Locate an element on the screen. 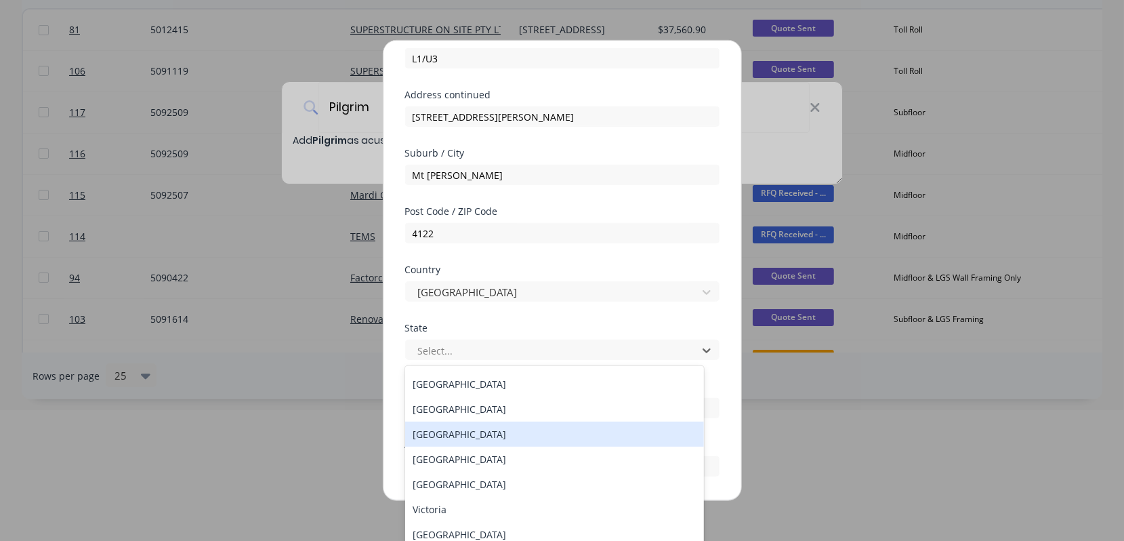  div: Country is located at coordinates (563, 270).